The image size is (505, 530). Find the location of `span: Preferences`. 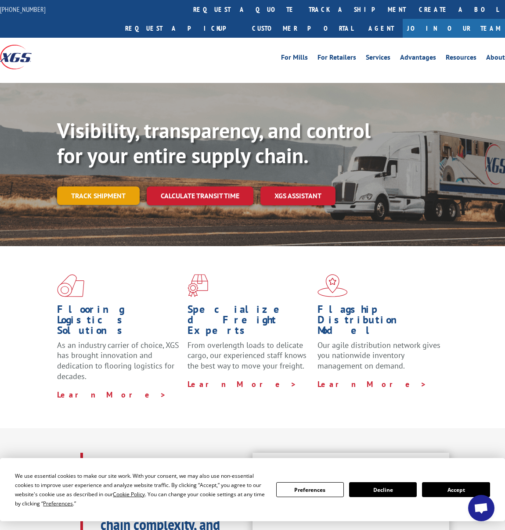

span: Preferences is located at coordinates (58, 504).